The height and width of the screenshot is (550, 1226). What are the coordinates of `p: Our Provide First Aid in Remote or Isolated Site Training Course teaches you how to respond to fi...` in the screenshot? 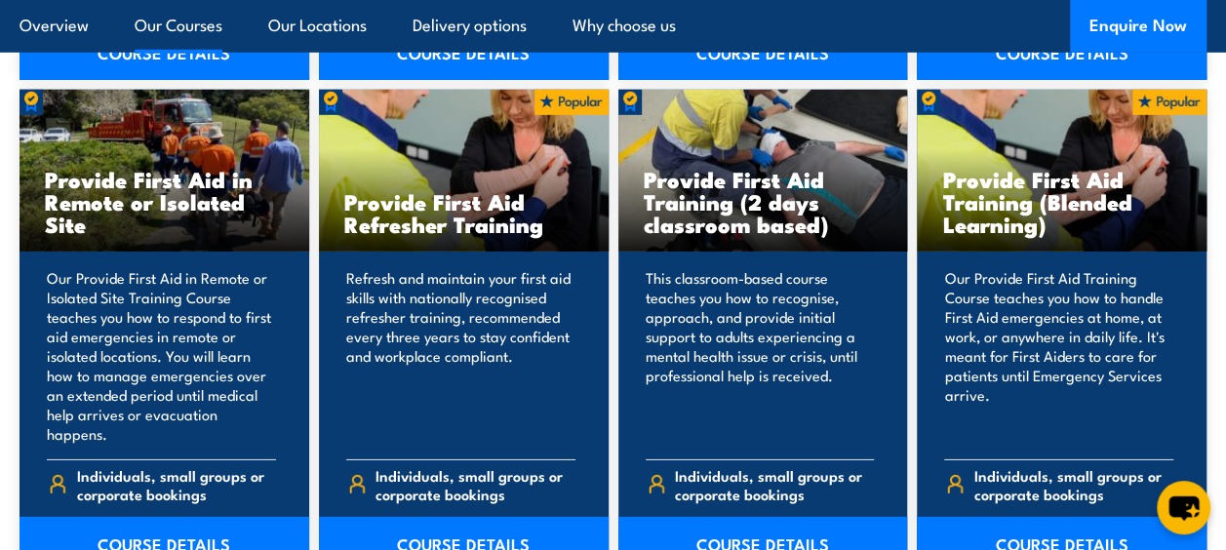 It's located at (161, 356).